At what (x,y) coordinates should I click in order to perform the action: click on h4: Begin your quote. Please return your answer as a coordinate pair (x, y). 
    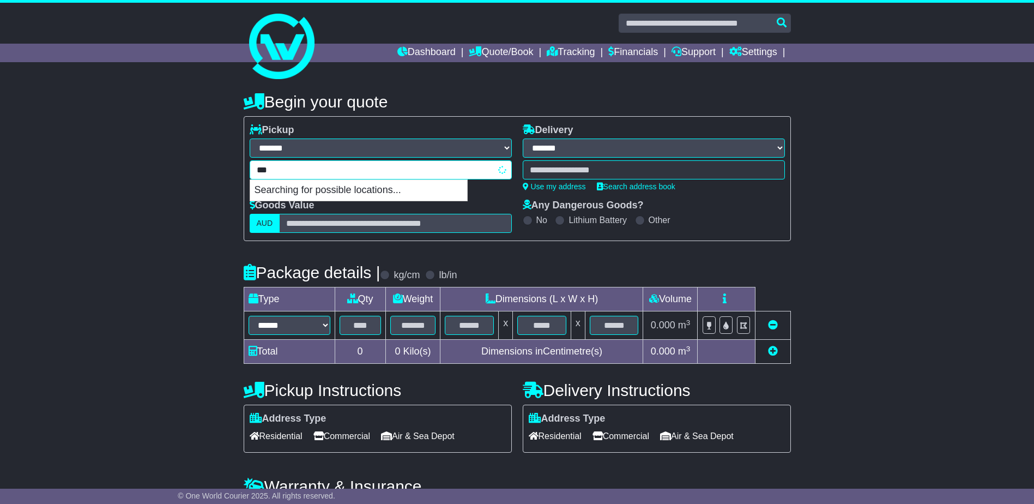
    Looking at the image, I should click on (517, 101).